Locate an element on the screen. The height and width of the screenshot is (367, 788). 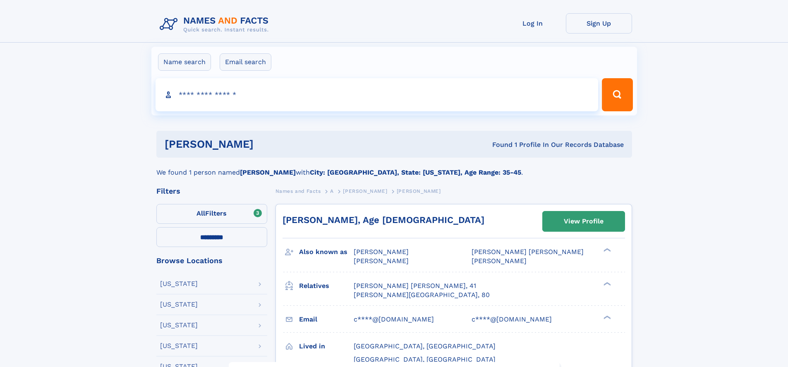
label: Filters is located at coordinates (212, 214).